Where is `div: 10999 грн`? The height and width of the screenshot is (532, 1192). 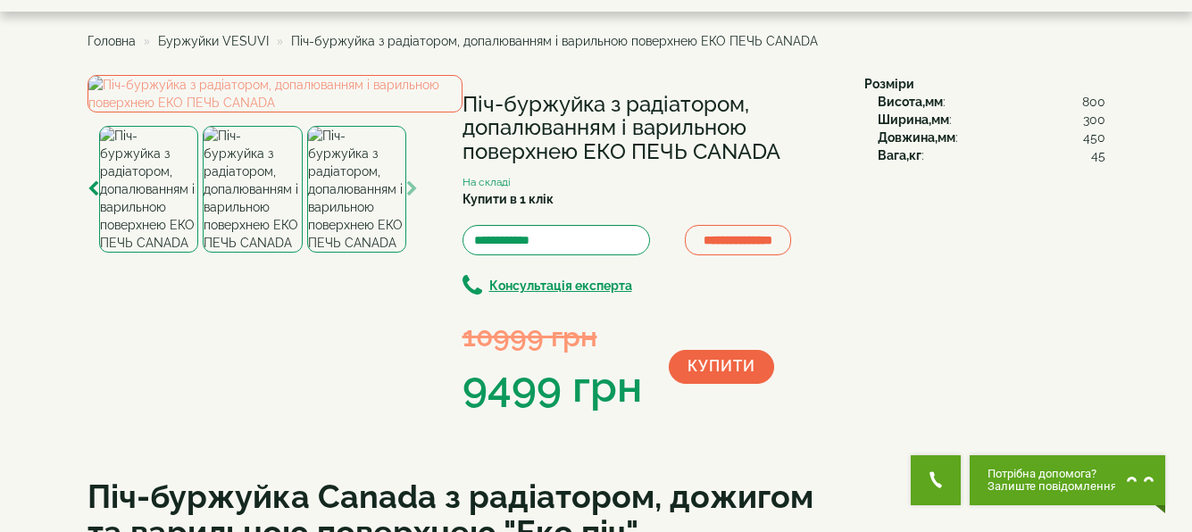
div: 10999 грн is located at coordinates (552, 336).